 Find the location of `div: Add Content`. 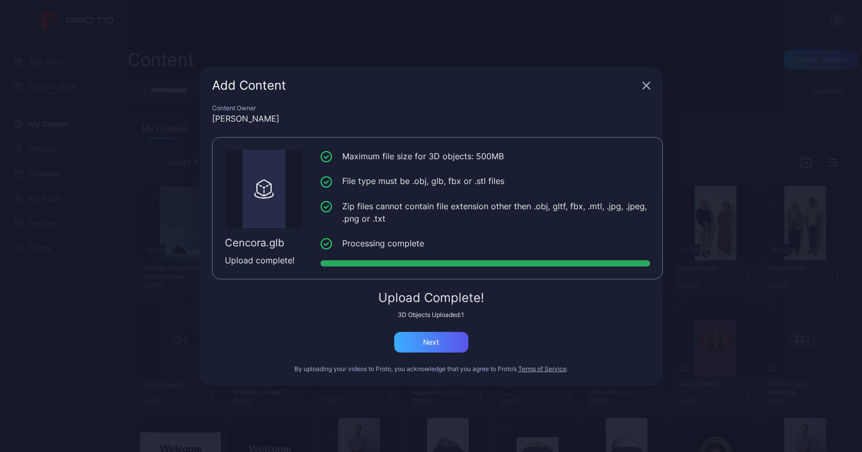

div: Add Content is located at coordinates (425, 85).